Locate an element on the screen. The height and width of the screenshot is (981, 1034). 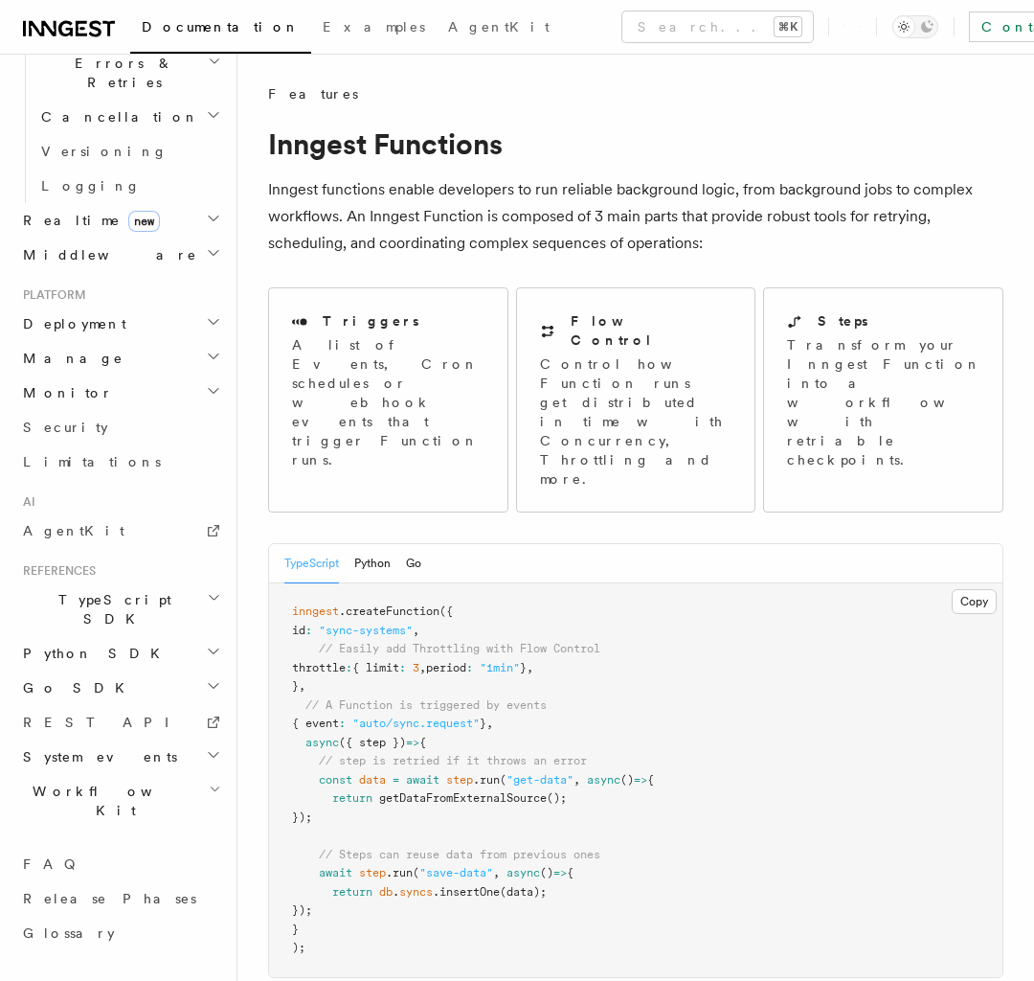
h2: Flow Control is located at coordinates (651, 330).